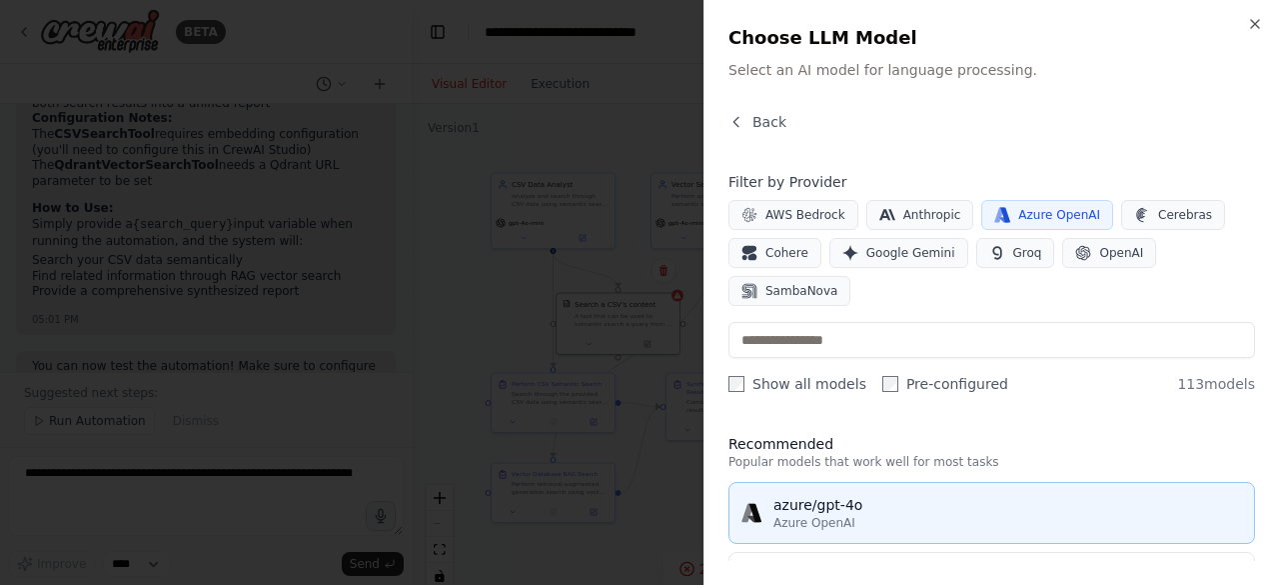 This screenshot has height=585, width=1279. I want to click on h2: Choose LLM Model, so click(991, 38).